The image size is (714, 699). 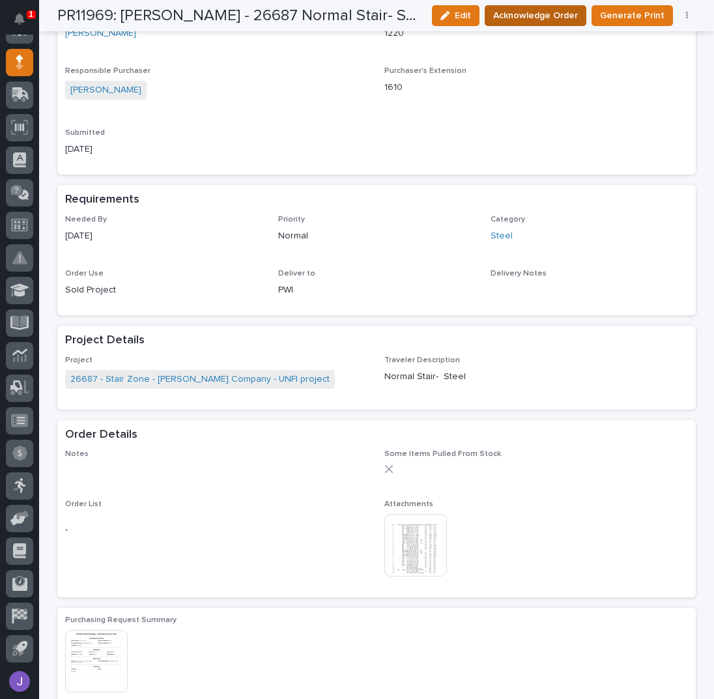 What do you see at coordinates (107, 71) in the screenshot?
I see `span: Responsible Purchaser` at bounding box center [107, 71].